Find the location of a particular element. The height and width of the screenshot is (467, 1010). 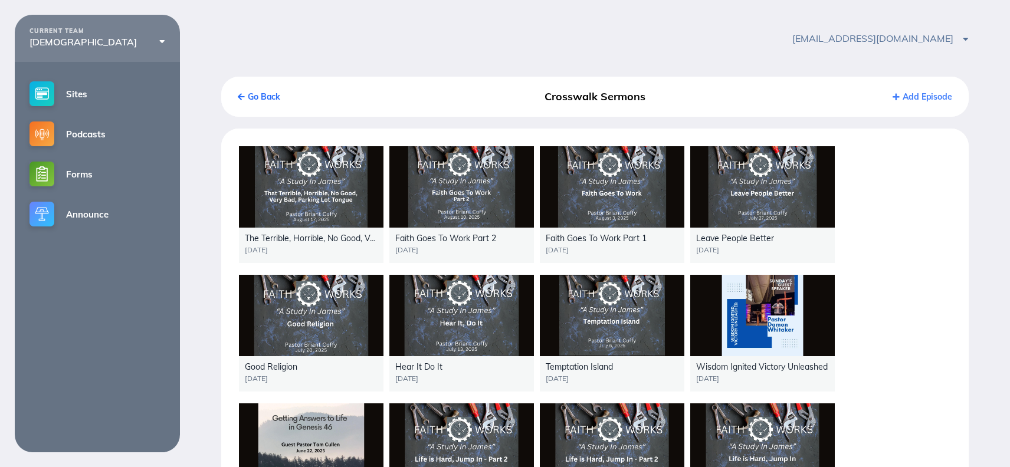

a: Add Episode is located at coordinates (922, 97).